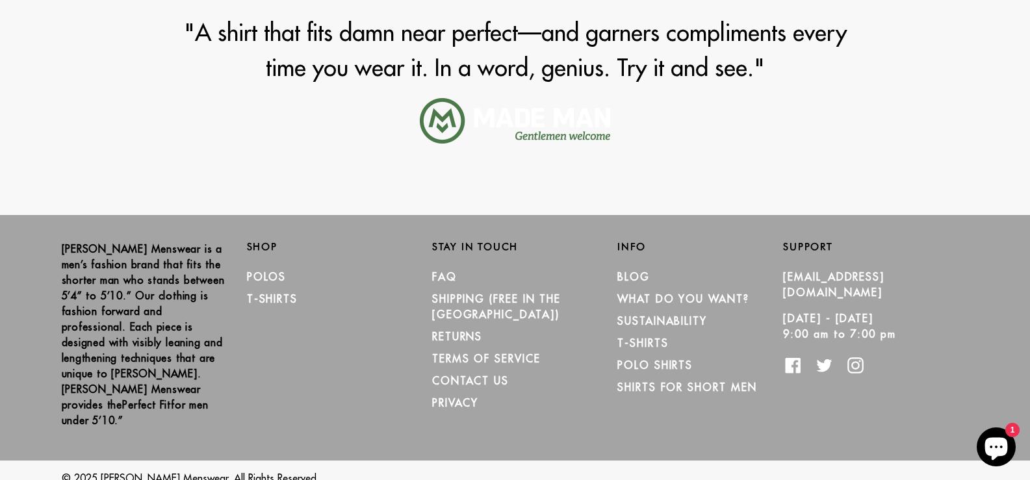 This screenshot has width=1030, height=480. I want to click on a: CONTACT US, so click(470, 381).